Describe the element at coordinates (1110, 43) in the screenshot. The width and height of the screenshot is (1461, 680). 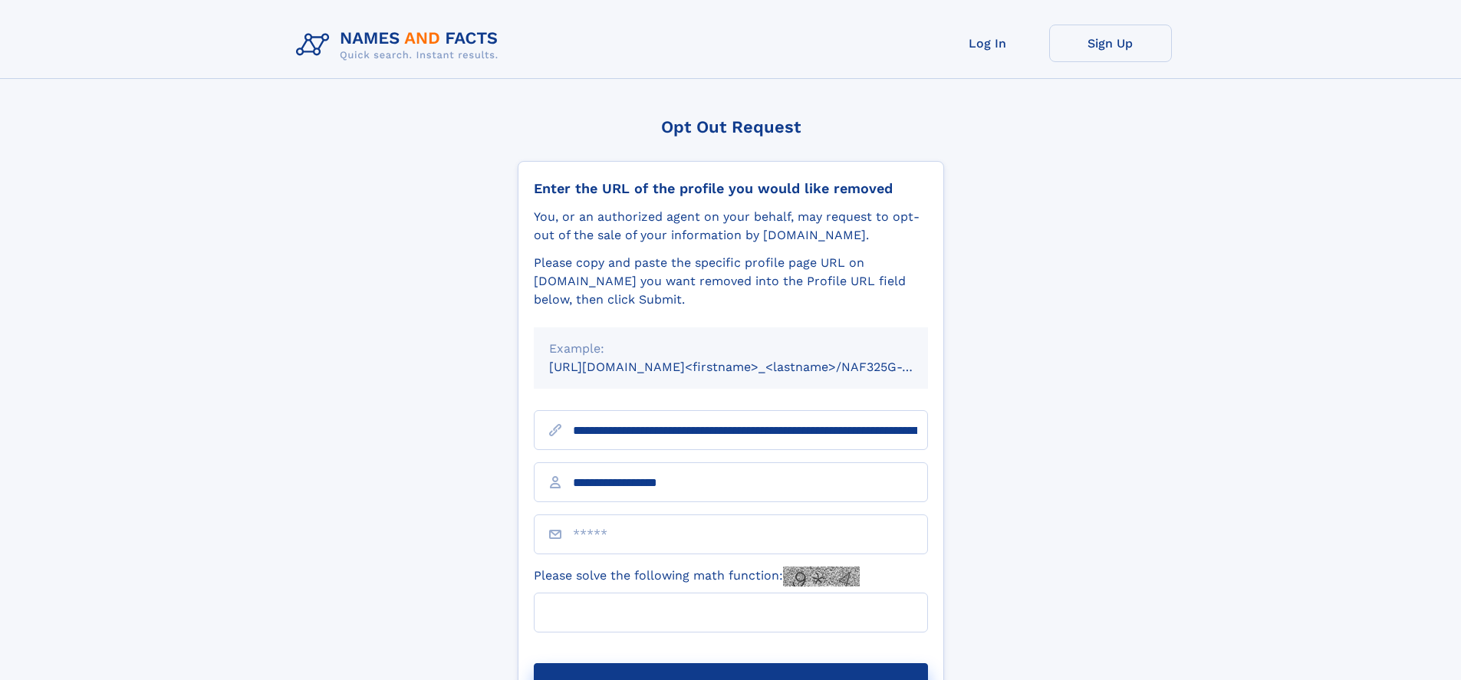
I see `a: Sign Up` at that location.